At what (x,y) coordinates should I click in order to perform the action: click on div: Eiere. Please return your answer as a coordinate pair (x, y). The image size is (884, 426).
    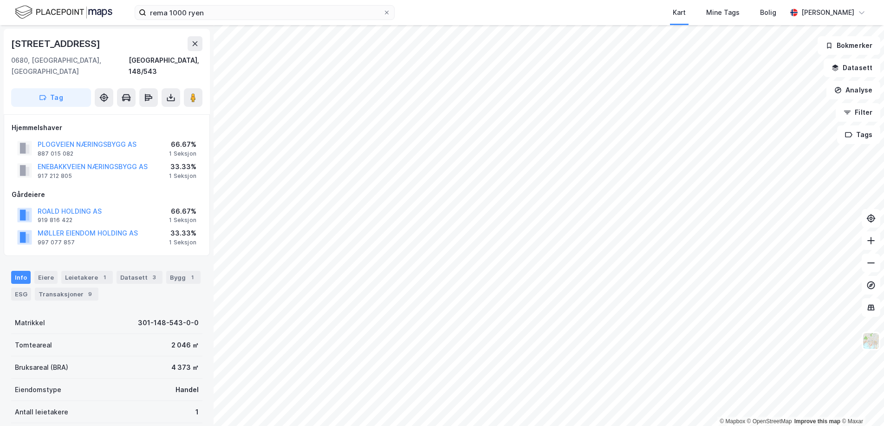
    Looking at the image, I should click on (46, 277).